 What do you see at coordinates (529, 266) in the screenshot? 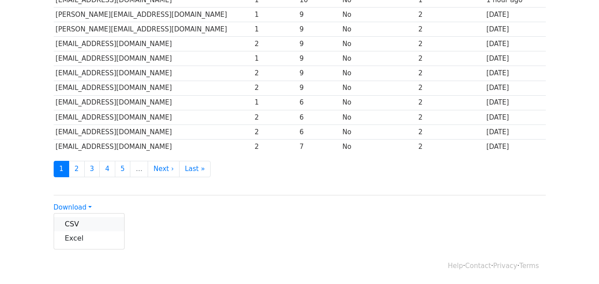
I see `a: Terms` at bounding box center [529, 266].